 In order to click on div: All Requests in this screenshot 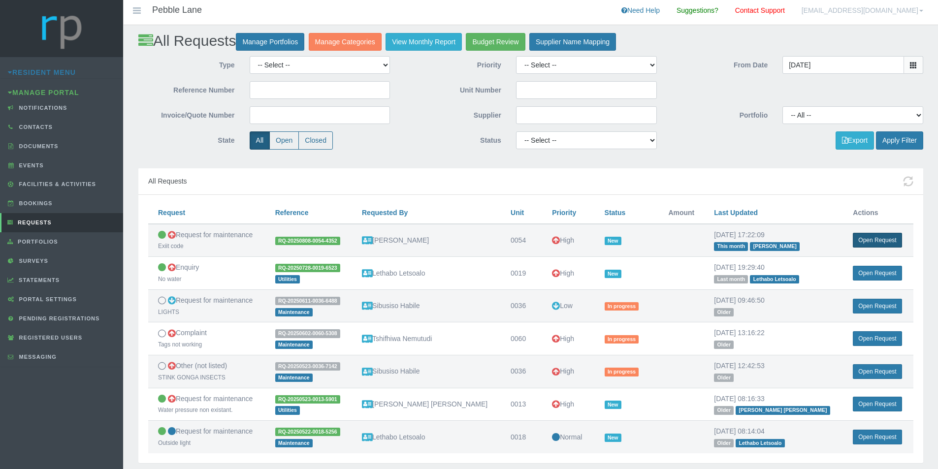, I will do `click(531, 182)`.